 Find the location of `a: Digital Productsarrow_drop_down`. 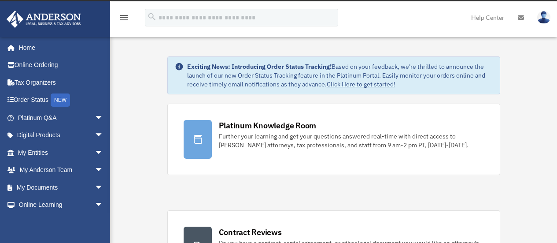

a: Digital Productsarrow_drop_down is located at coordinates (61, 135).